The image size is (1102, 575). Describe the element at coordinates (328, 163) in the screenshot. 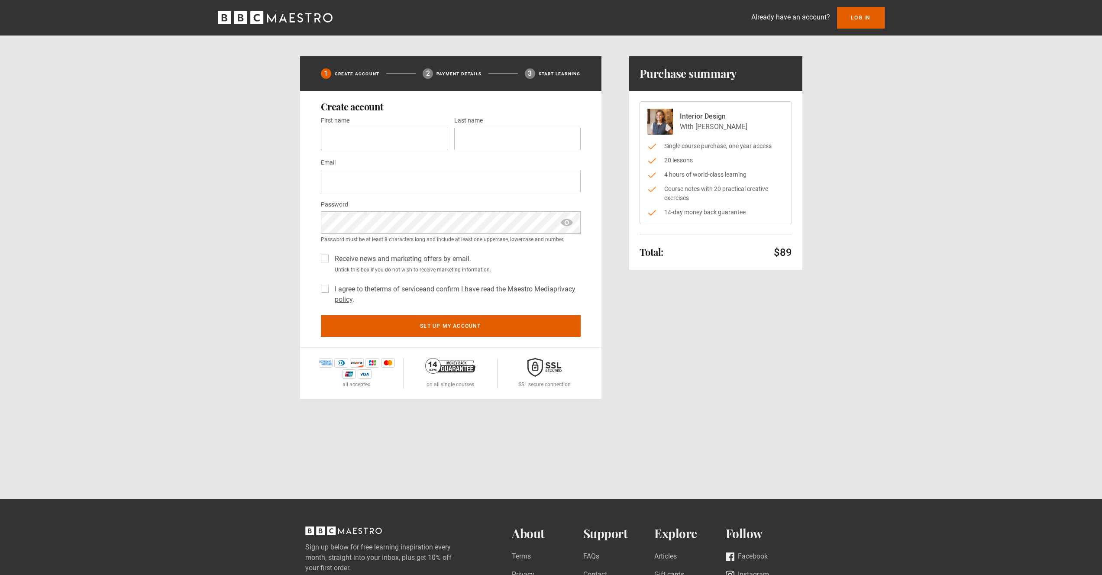

I see `label: Email` at that location.